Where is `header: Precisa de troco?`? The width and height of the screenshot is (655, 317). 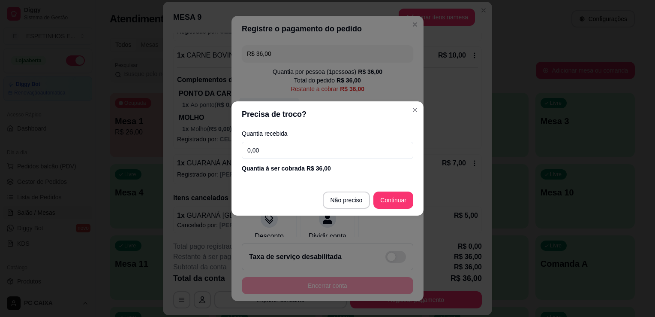 header: Precisa de troco? is located at coordinates (328, 114).